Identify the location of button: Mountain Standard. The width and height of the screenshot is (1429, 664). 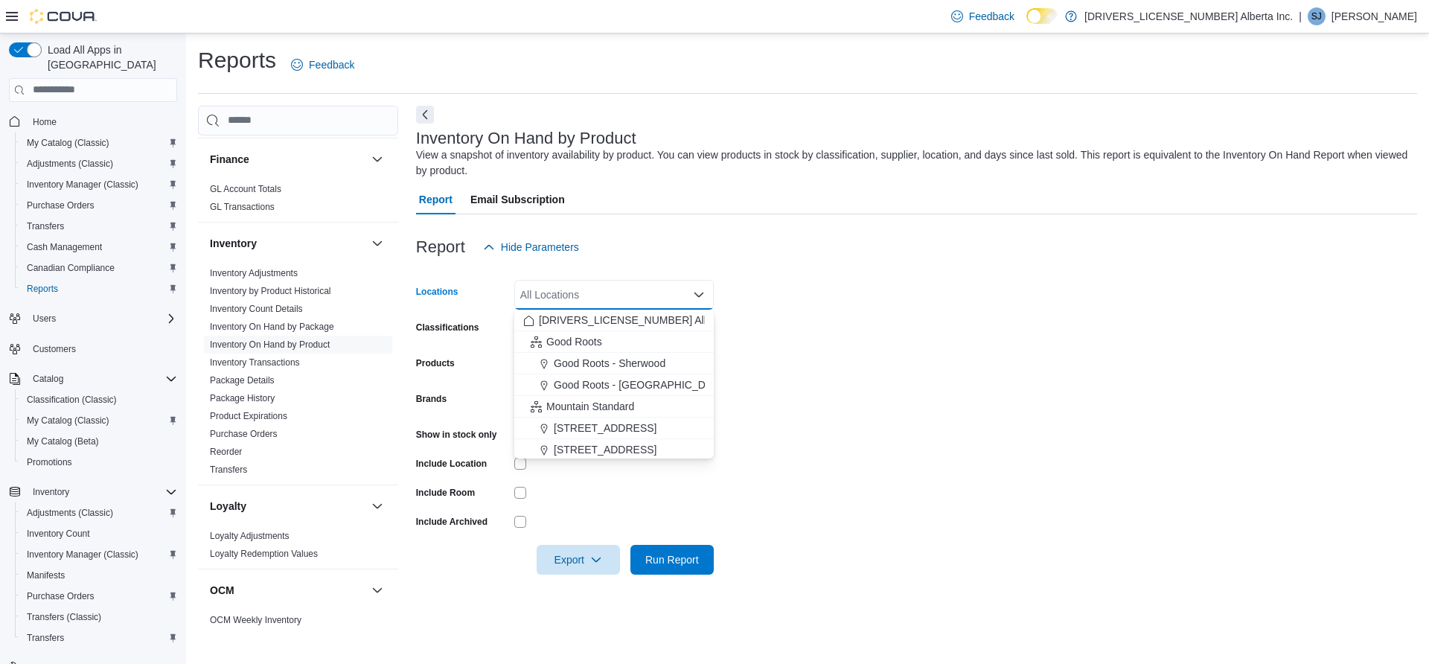
(614, 406).